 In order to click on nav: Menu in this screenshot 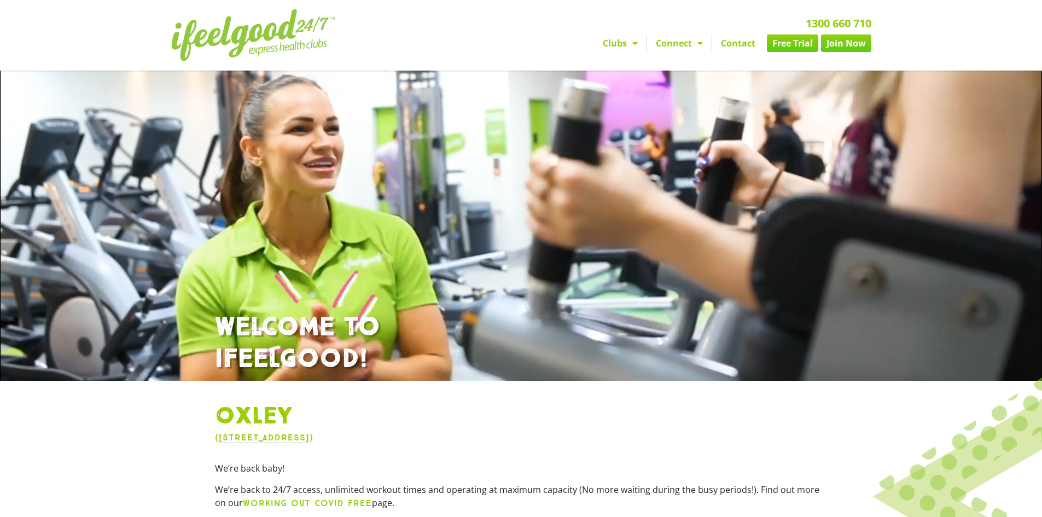, I will do `click(645, 43)`.